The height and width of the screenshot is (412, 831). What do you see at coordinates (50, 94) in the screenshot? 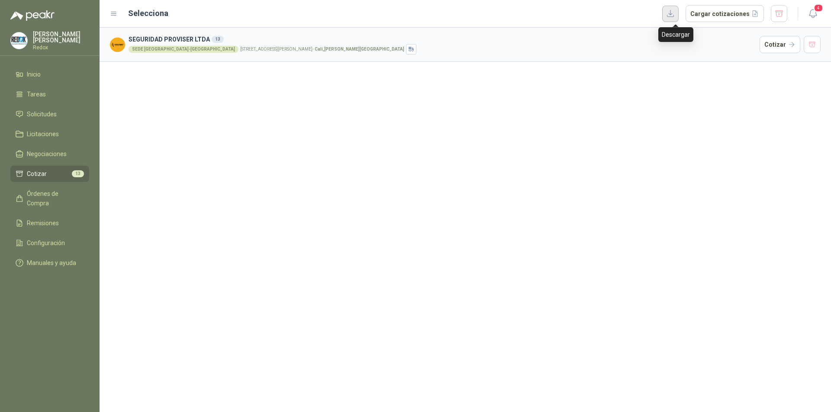
I see `a: Tareas` at bounding box center [50, 94].